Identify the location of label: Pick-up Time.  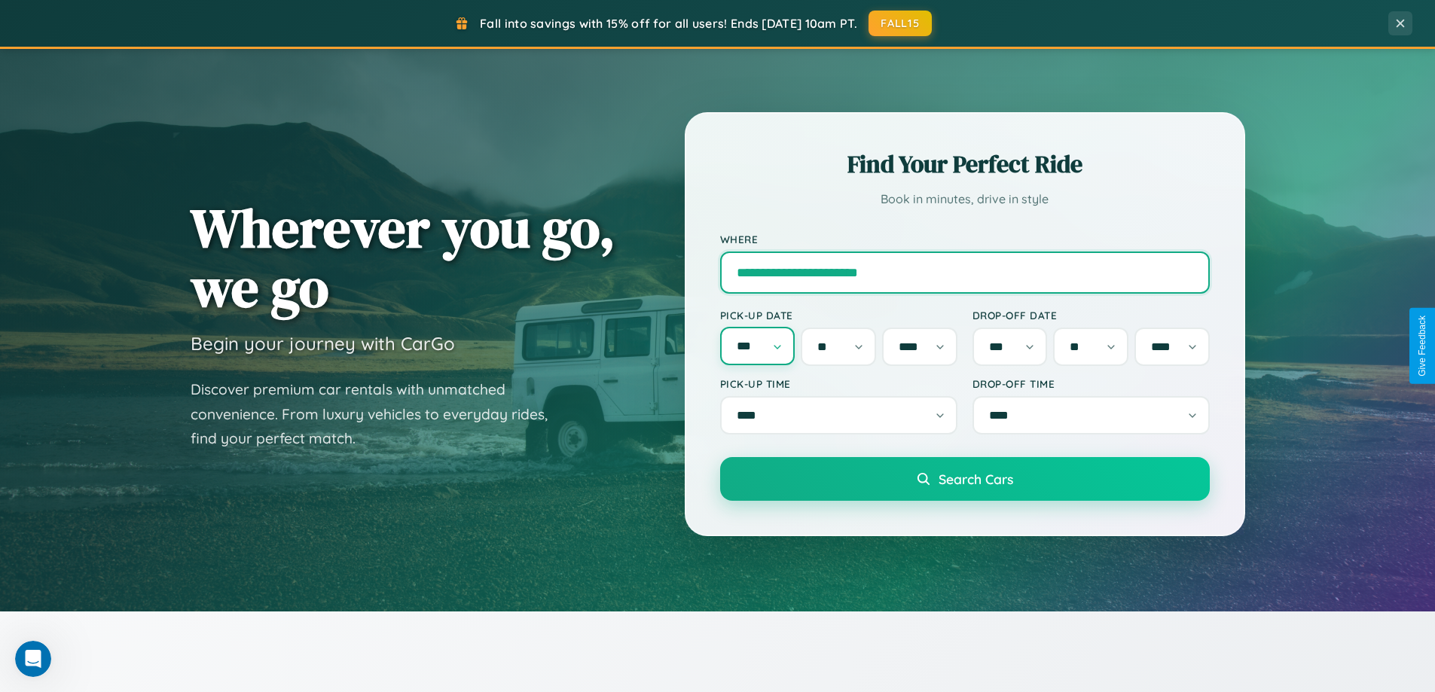
(839, 383).